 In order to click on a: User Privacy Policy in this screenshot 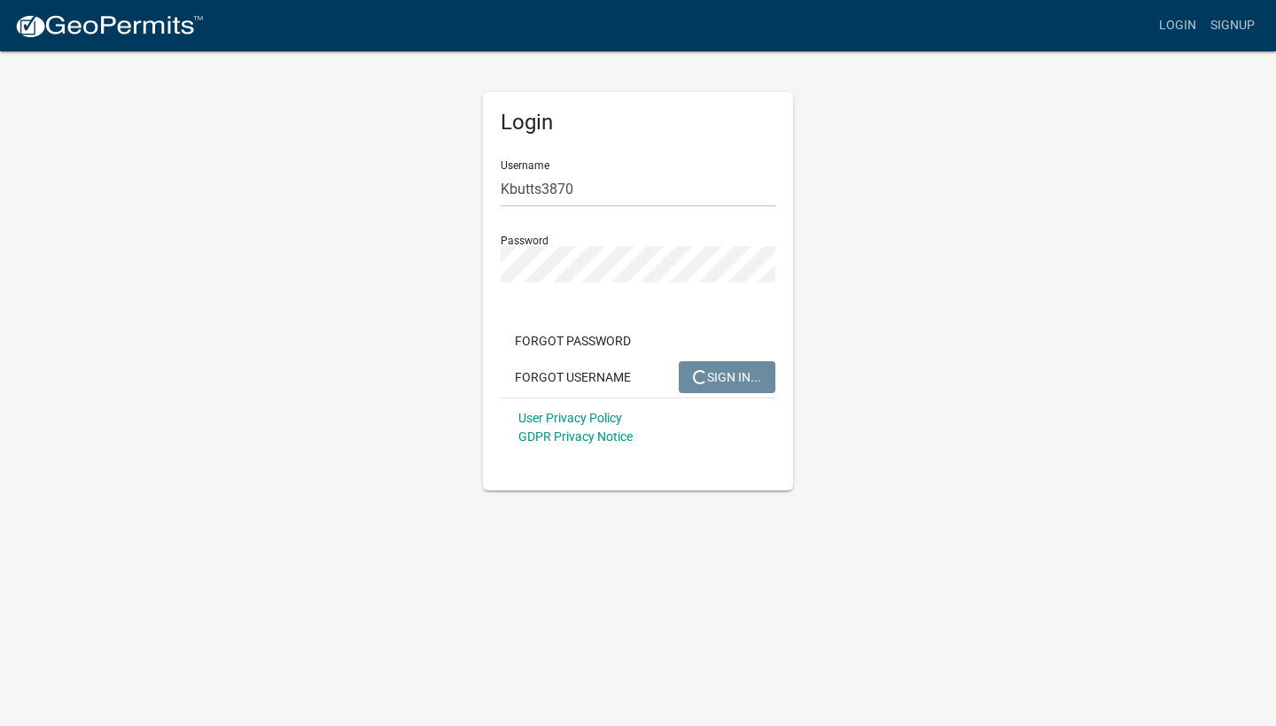, I will do `click(570, 418)`.